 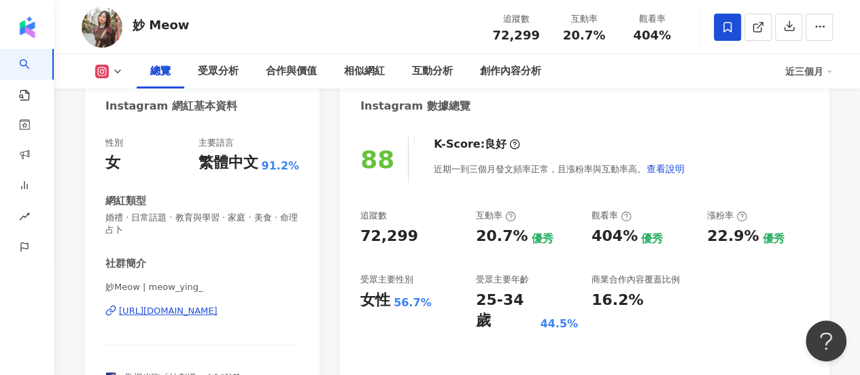 What do you see at coordinates (389, 236) in the screenshot?
I see `div: 72,299` at bounding box center [389, 236].